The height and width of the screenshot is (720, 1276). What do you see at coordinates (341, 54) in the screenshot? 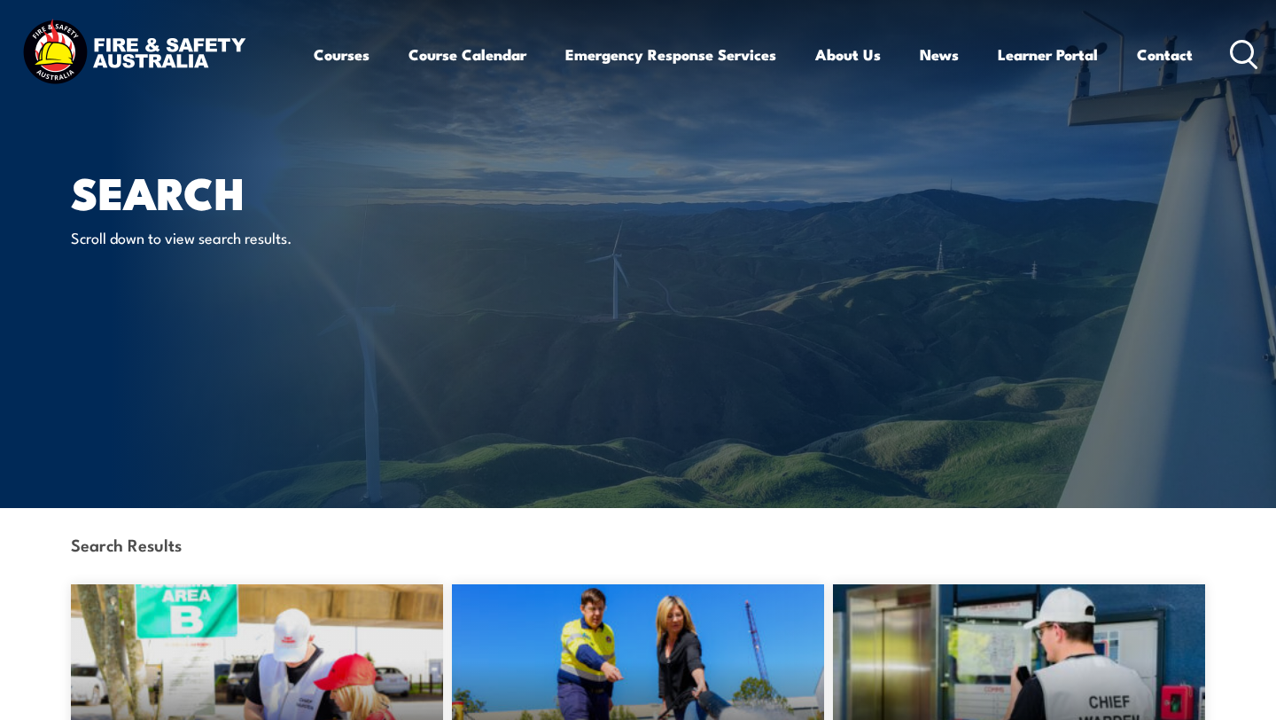
I see `a: Courses` at bounding box center [341, 54].